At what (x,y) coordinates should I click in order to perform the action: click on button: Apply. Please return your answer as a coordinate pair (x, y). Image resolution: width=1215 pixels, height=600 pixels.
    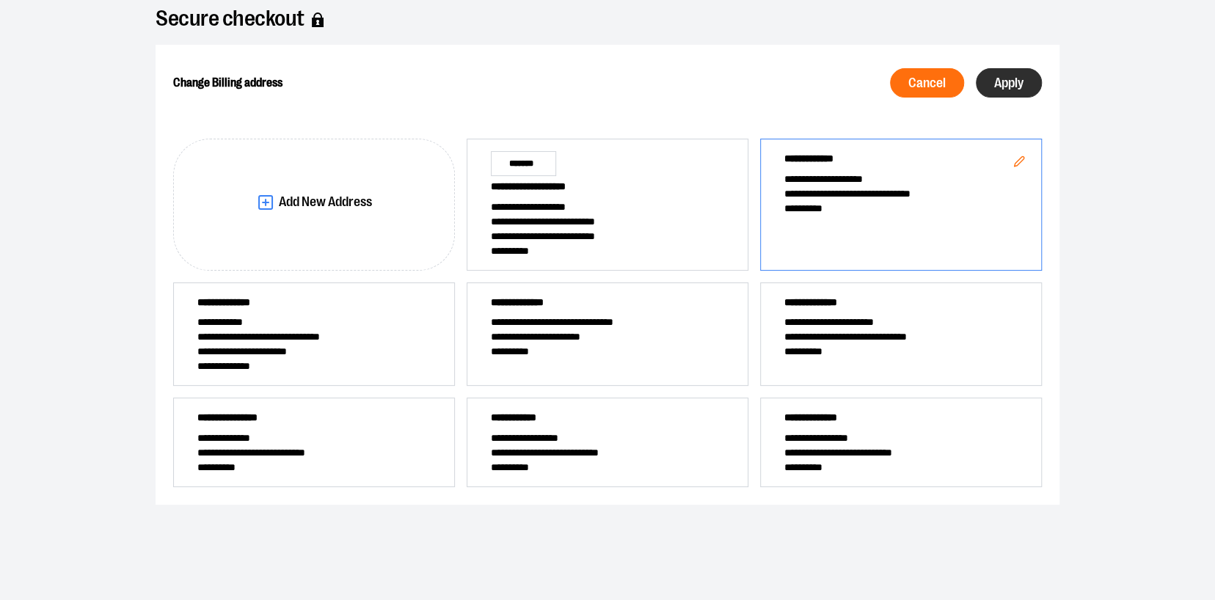
    Looking at the image, I should click on (1009, 83).